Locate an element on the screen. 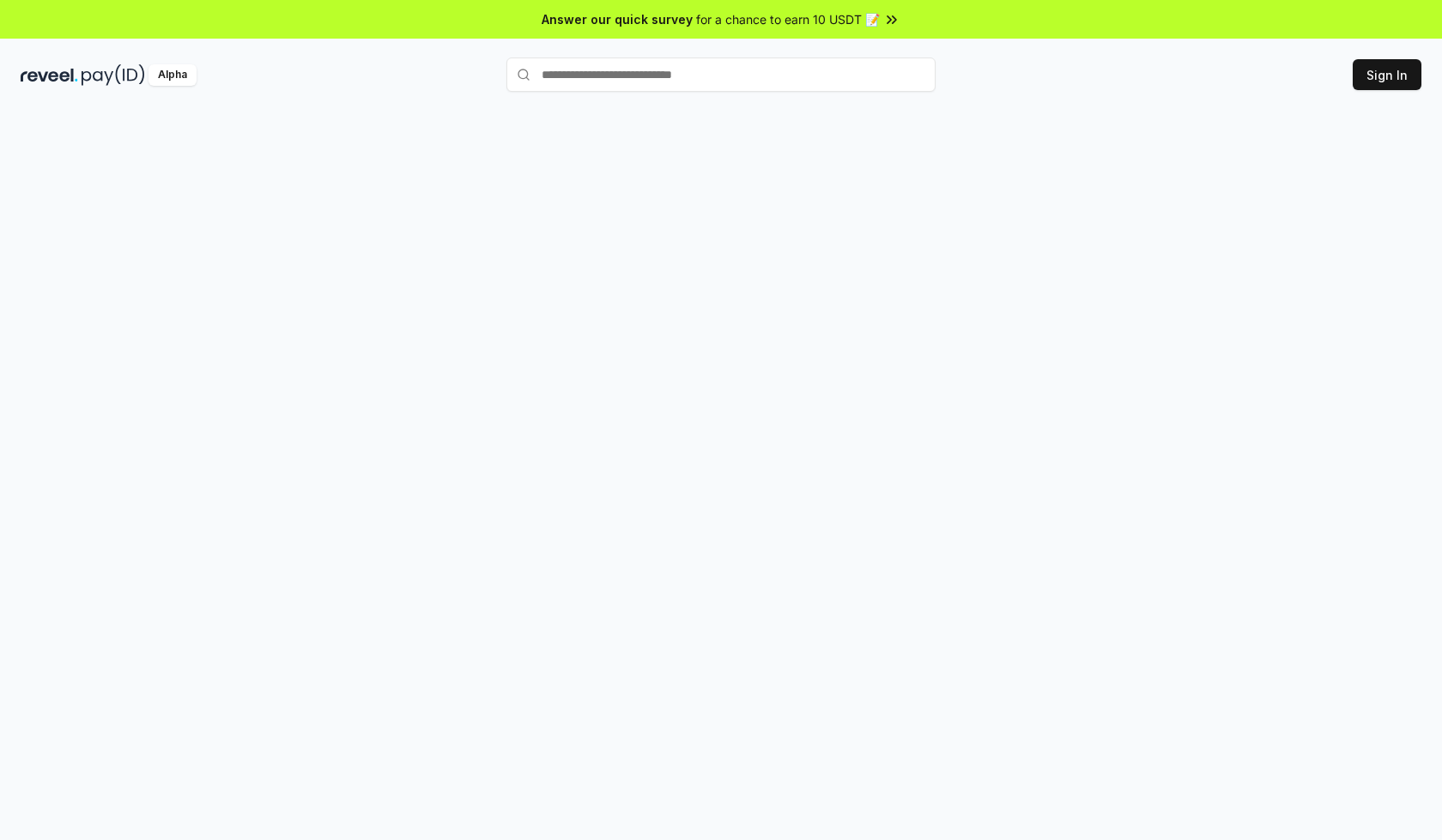  button: Sign In is located at coordinates (1387, 75).